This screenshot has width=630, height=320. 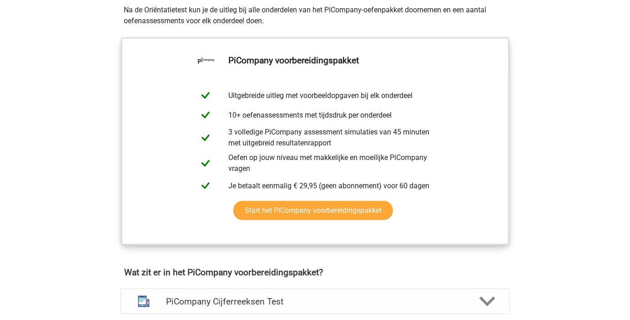 What do you see at coordinates (315, 301) in the screenshot?
I see `a: cijferreeksen PiCompany Cijferreeksen Test` at bounding box center [315, 301].